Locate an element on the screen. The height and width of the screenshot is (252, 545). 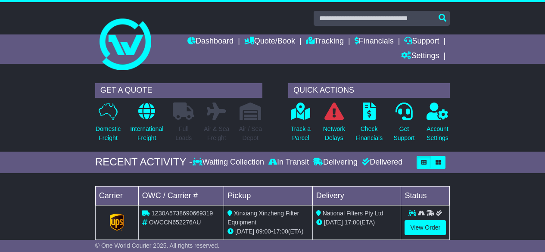
td: Delivery is located at coordinates (357, 196).